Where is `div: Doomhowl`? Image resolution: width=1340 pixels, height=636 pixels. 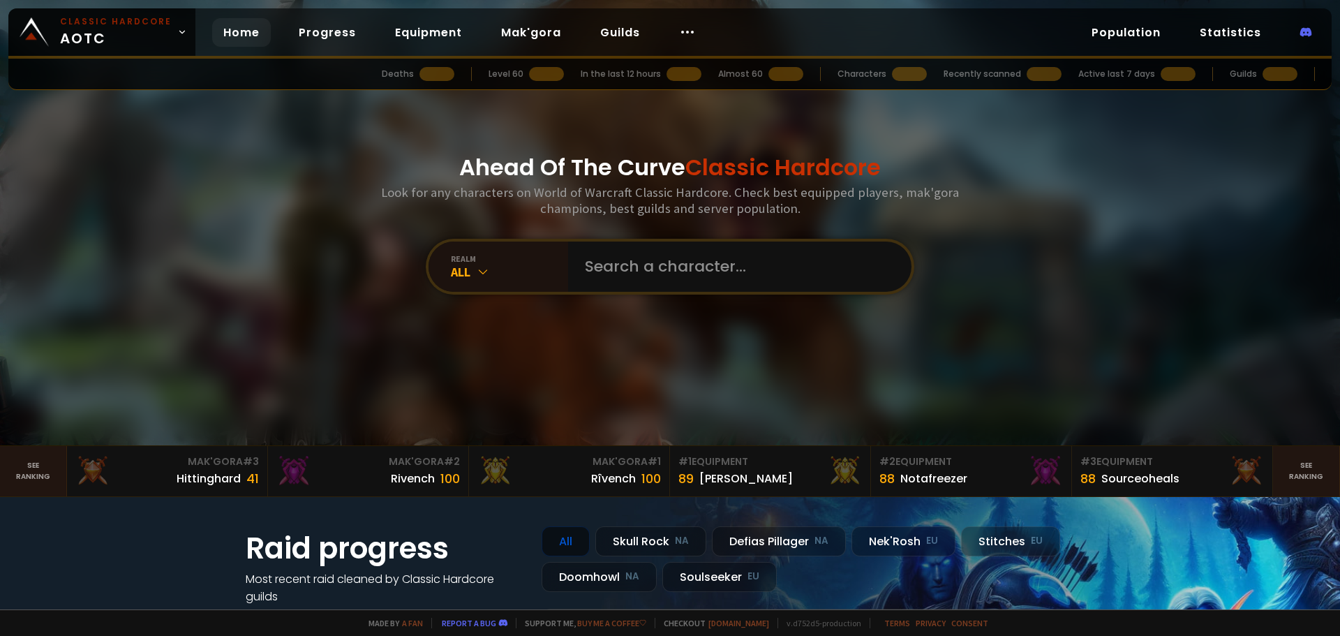 div: Doomhowl is located at coordinates (599, 576).